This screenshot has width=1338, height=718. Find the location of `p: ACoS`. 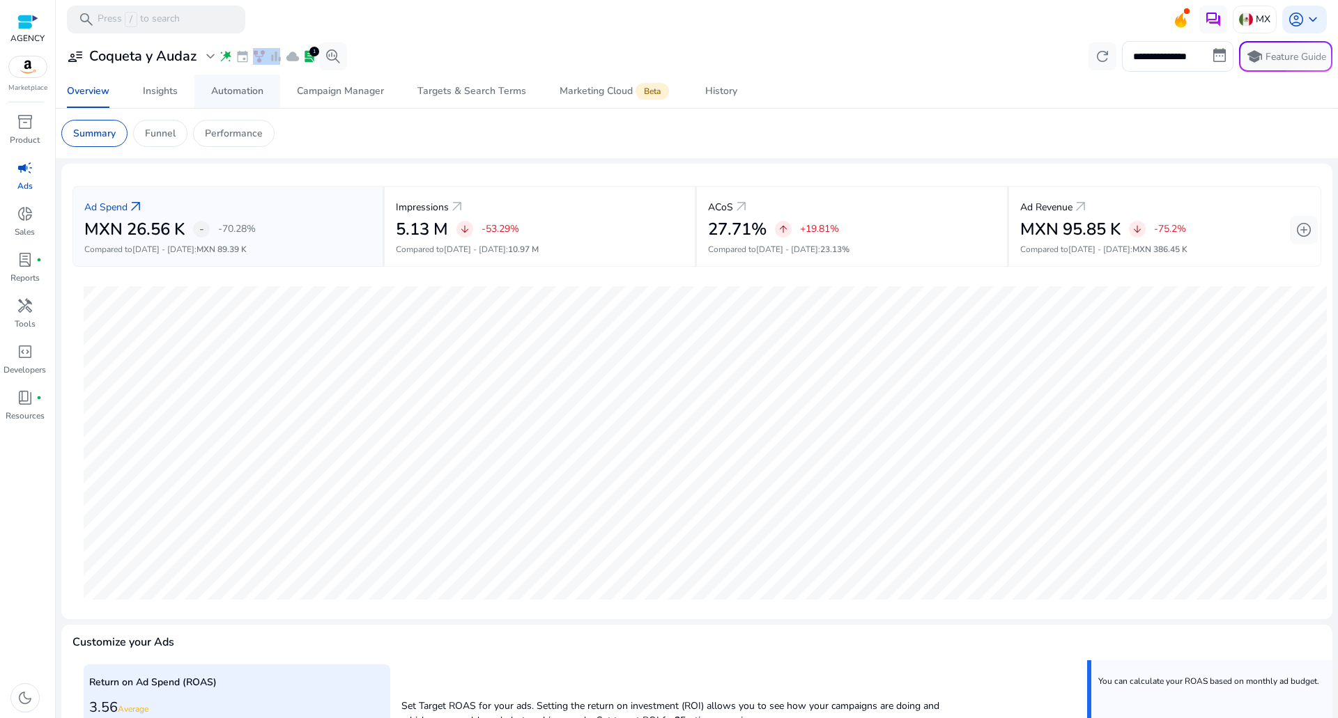

p: ACoS is located at coordinates (720, 207).